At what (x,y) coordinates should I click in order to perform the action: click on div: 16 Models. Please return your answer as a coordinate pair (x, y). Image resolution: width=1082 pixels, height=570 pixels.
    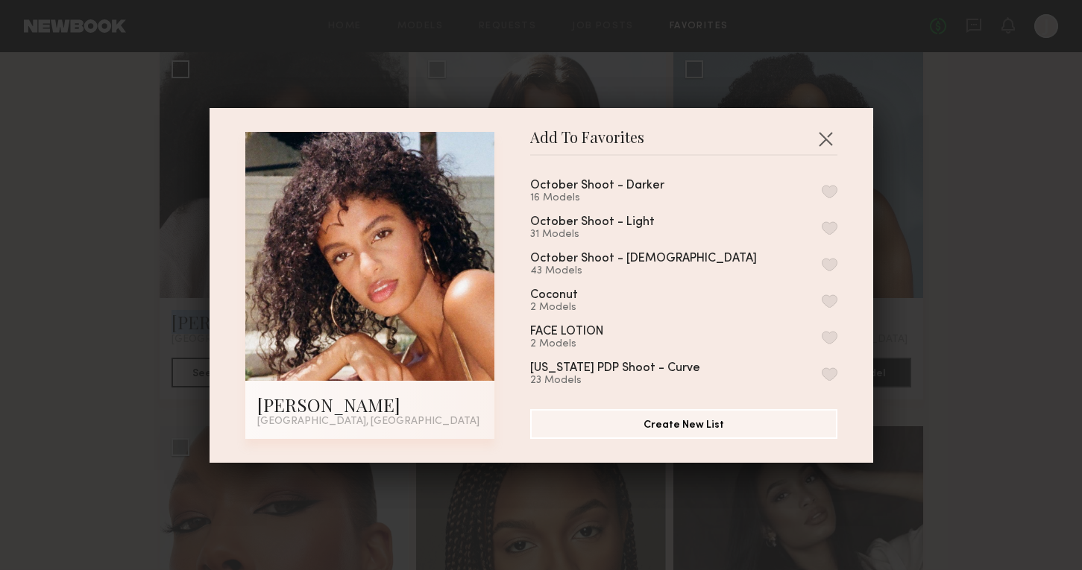
    Looking at the image, I should click on (615, 198).